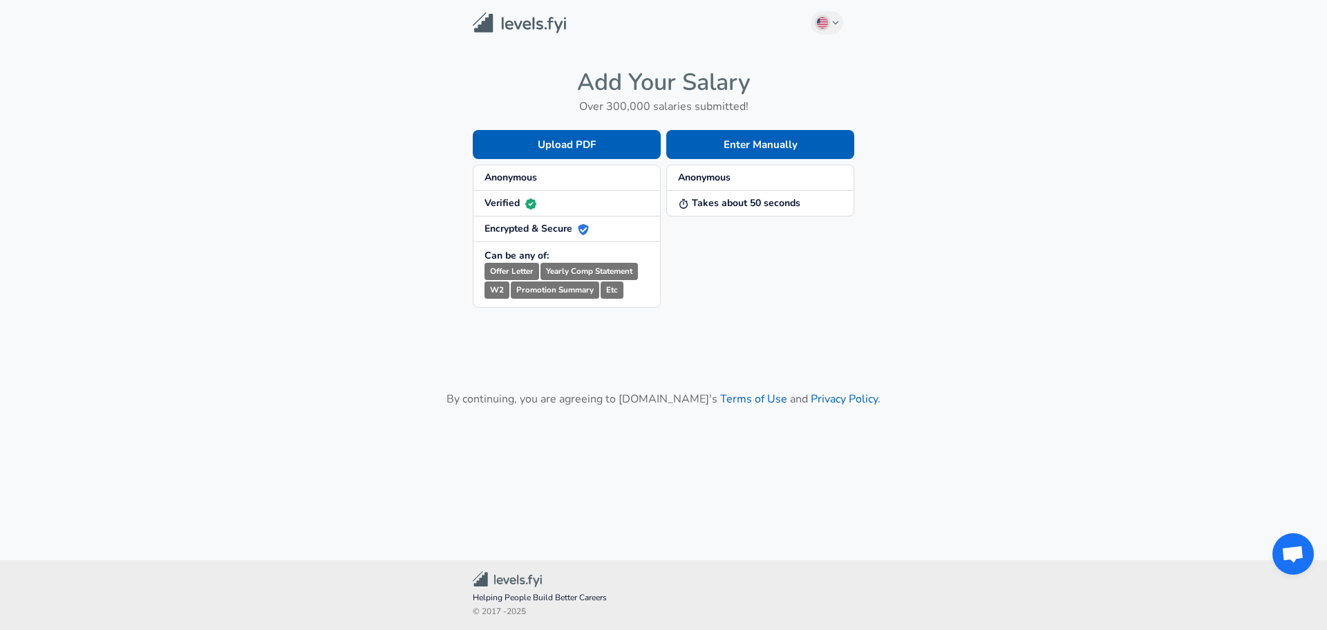 The image size is (1327, 630). Describe the element at coordinates (823, 23) in the screenshot. I see `img: English (US)` at that location.